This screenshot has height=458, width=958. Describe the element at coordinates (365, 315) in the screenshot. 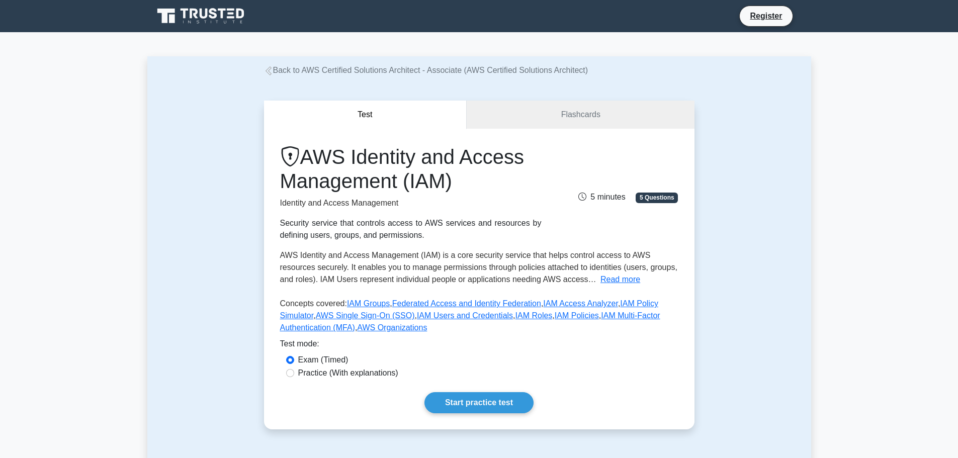

I see `a: AWS Single Sign-On (SSO)` at that location.